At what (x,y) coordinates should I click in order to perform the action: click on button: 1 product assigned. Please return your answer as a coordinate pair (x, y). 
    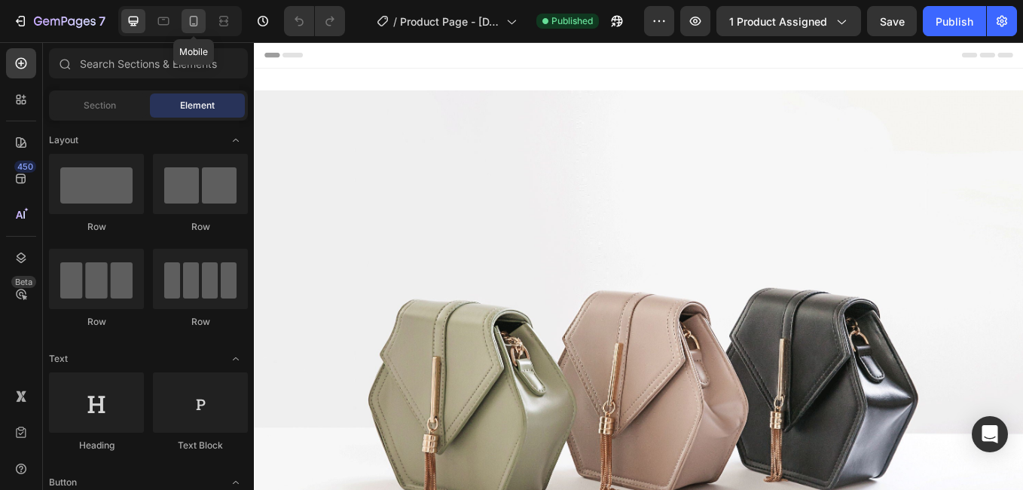
    Looking at the image, I should click on (789, 21).